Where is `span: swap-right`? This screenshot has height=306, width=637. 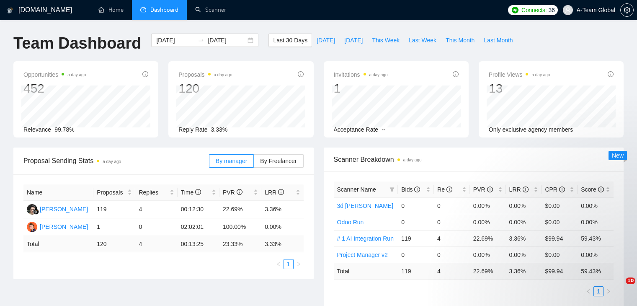
span: swap-right is located at coordinates (201, 40).